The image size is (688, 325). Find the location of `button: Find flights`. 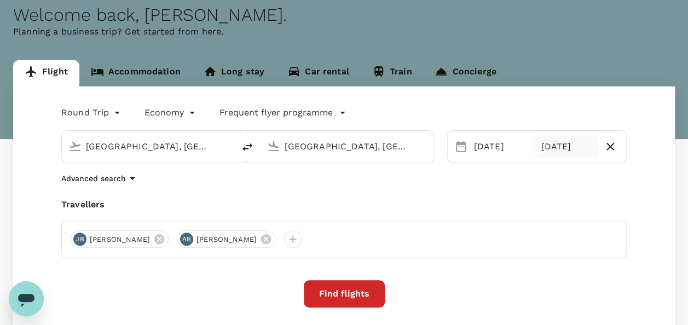

button: Find flights is located at coordinates (344, 294).